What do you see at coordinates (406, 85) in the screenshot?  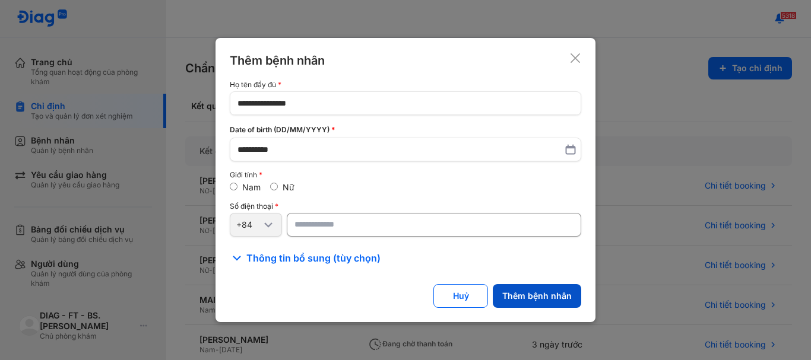 I see `div: Họ tên đầy đủ` at bounding box center [406, 85].